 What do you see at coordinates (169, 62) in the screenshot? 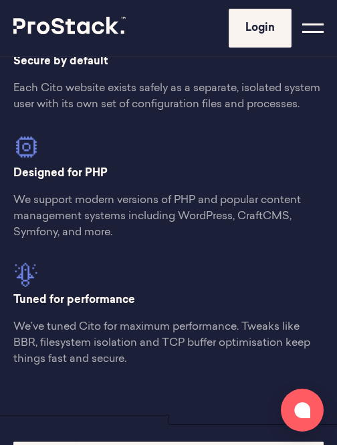
I see `p: Secure by default` at bounding box center [169, 62].